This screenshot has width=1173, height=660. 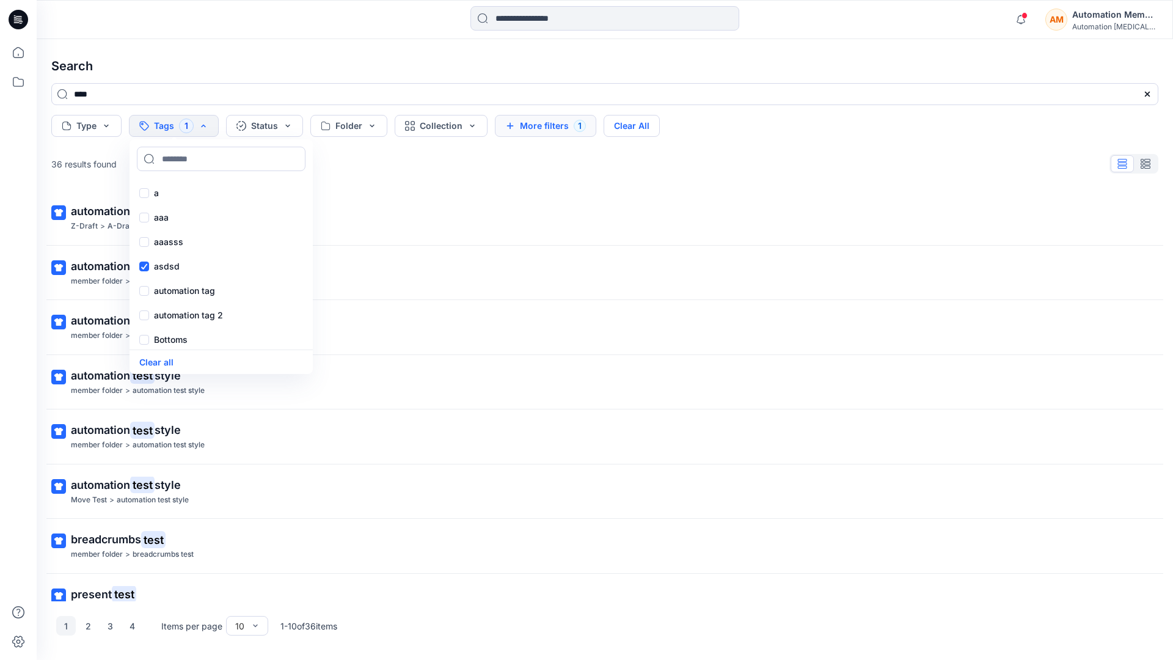 I want to click on button: Folder, so click(x=349, y=126).